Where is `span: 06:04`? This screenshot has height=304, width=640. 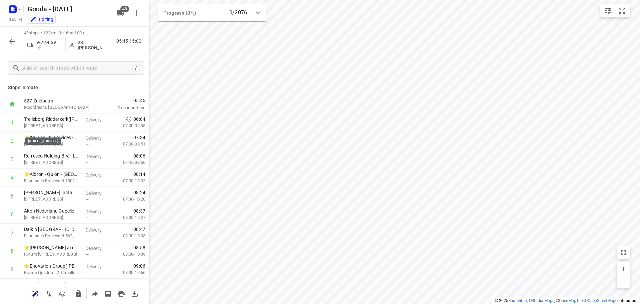 span: 06:04 is located at coordinates (139, 119).